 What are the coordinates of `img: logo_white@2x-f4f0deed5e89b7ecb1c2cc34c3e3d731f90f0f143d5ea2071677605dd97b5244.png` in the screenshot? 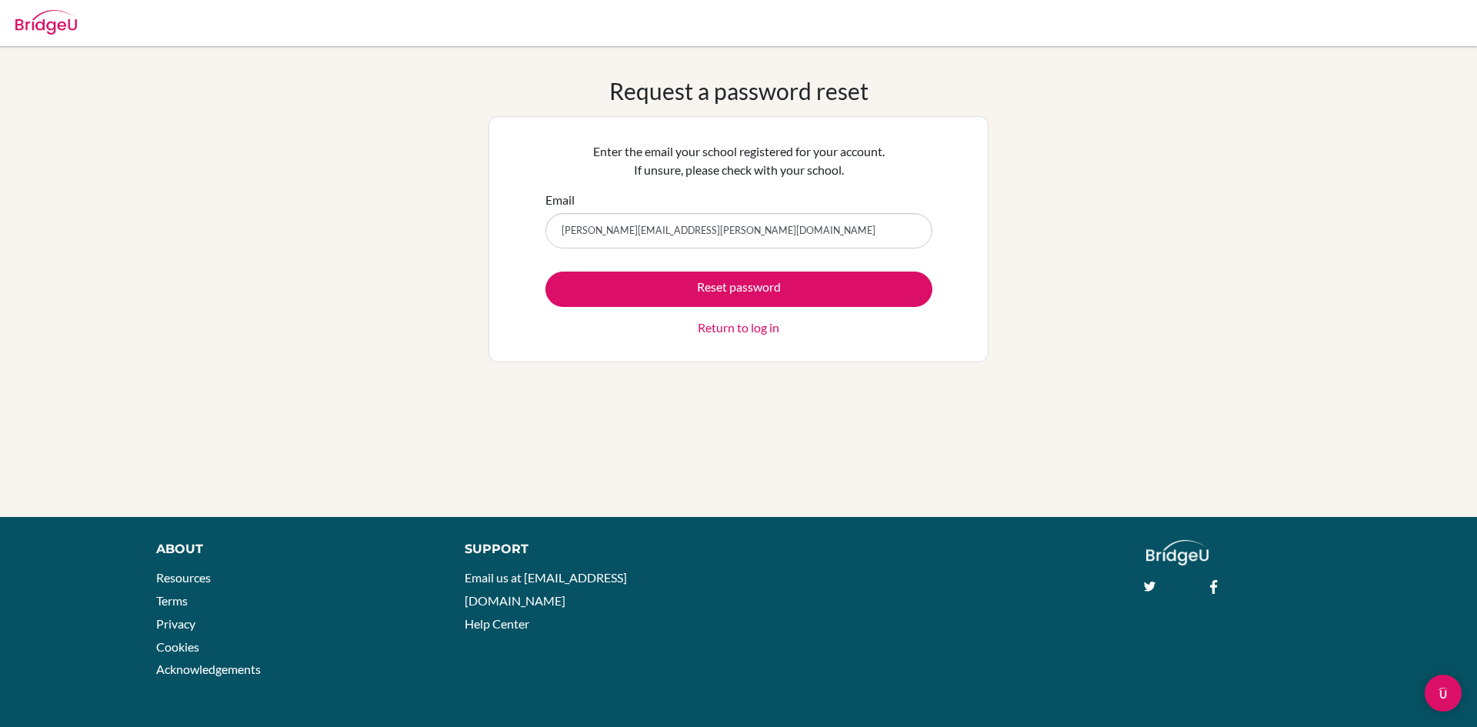 It's located at (1177, 552).